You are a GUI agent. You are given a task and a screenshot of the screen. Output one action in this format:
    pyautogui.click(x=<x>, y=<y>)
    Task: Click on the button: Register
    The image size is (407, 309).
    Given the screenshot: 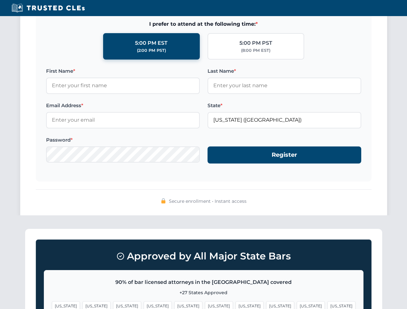 What is the action you would take?
    pyautogui.click(x=284, y=155)
    